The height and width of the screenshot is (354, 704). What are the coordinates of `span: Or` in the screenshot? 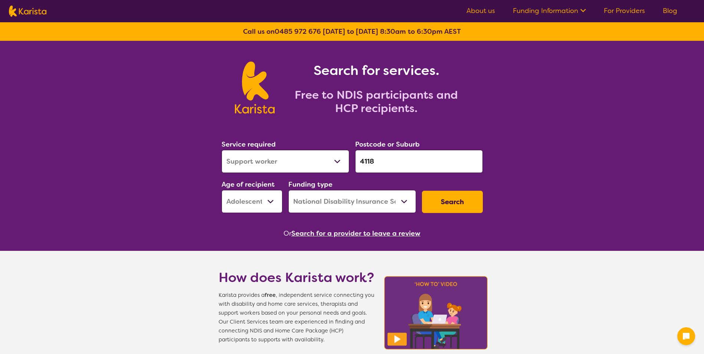 It's located at (287, 233).